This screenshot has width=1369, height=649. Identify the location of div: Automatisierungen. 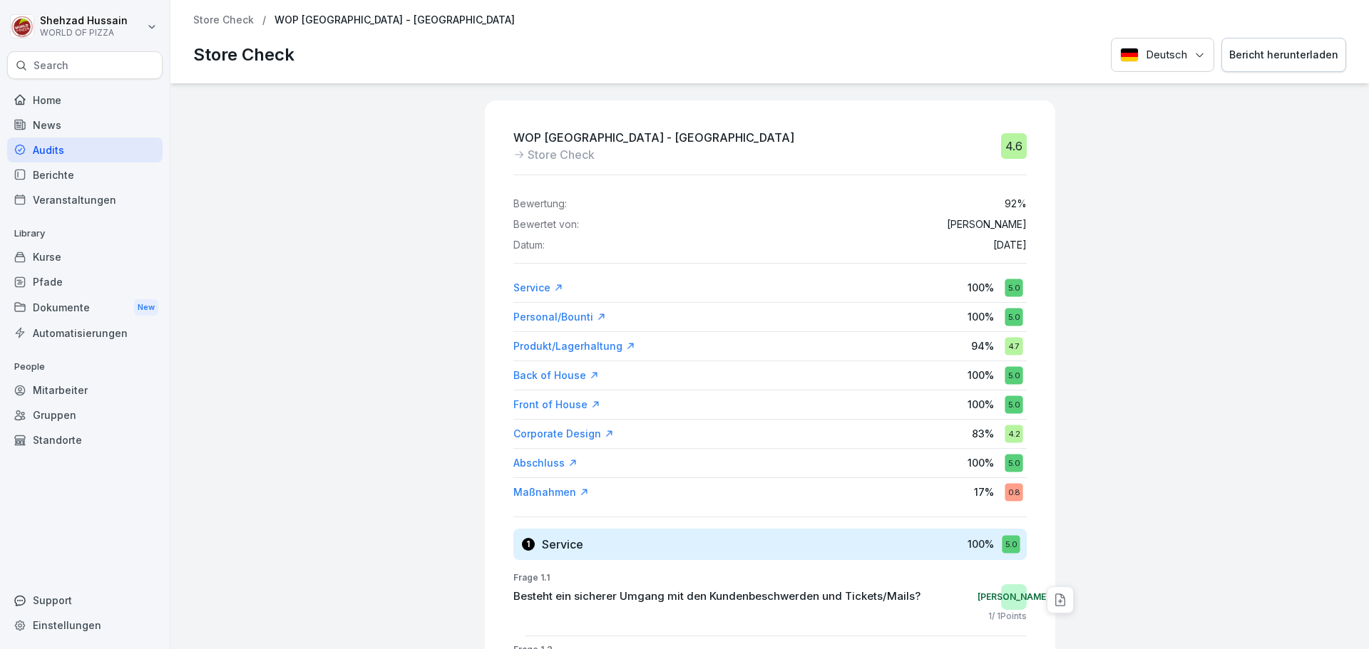
(85, 333).